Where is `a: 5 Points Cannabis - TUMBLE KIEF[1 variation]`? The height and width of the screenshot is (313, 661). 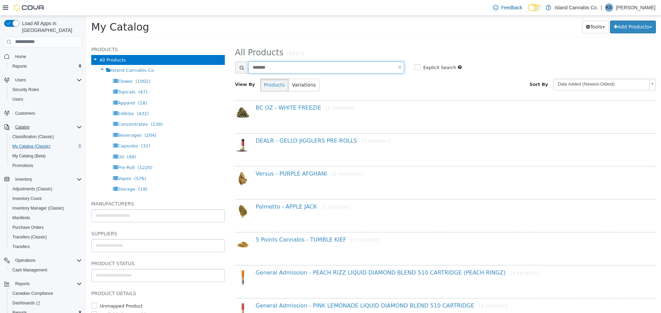 a: 5 Points Cannabis - TUMBLE KIEF[1 variation] is located at coordinates (232, 224).